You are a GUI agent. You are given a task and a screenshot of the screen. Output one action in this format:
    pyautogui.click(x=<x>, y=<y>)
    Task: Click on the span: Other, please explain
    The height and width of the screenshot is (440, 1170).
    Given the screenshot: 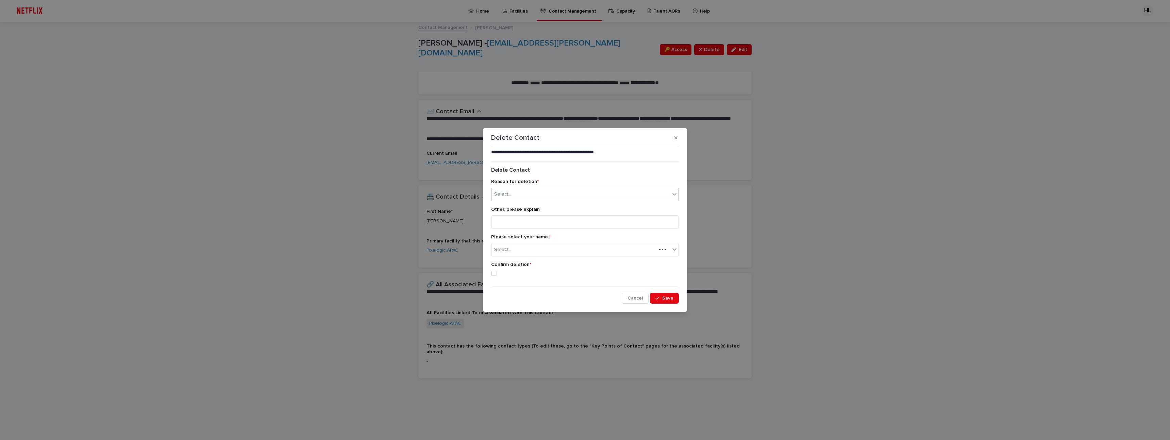 What is the action you would take?
    pyautogui.click(x=515, y=210)
    